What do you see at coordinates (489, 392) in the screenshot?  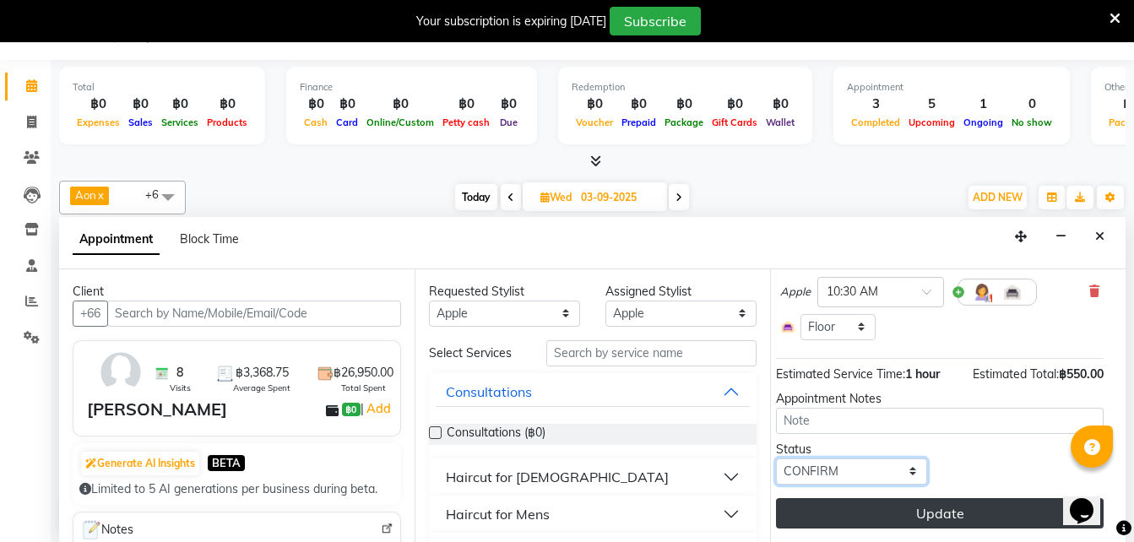 I see `div: Consultations` at bounding box center [489, 392].